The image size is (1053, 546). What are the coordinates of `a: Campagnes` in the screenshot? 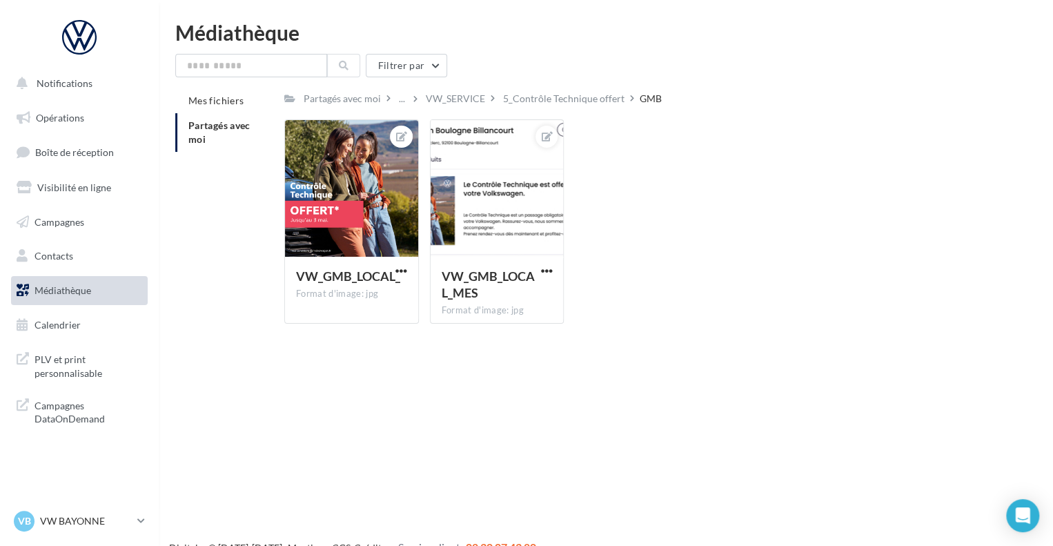 It's located at (79, 222).